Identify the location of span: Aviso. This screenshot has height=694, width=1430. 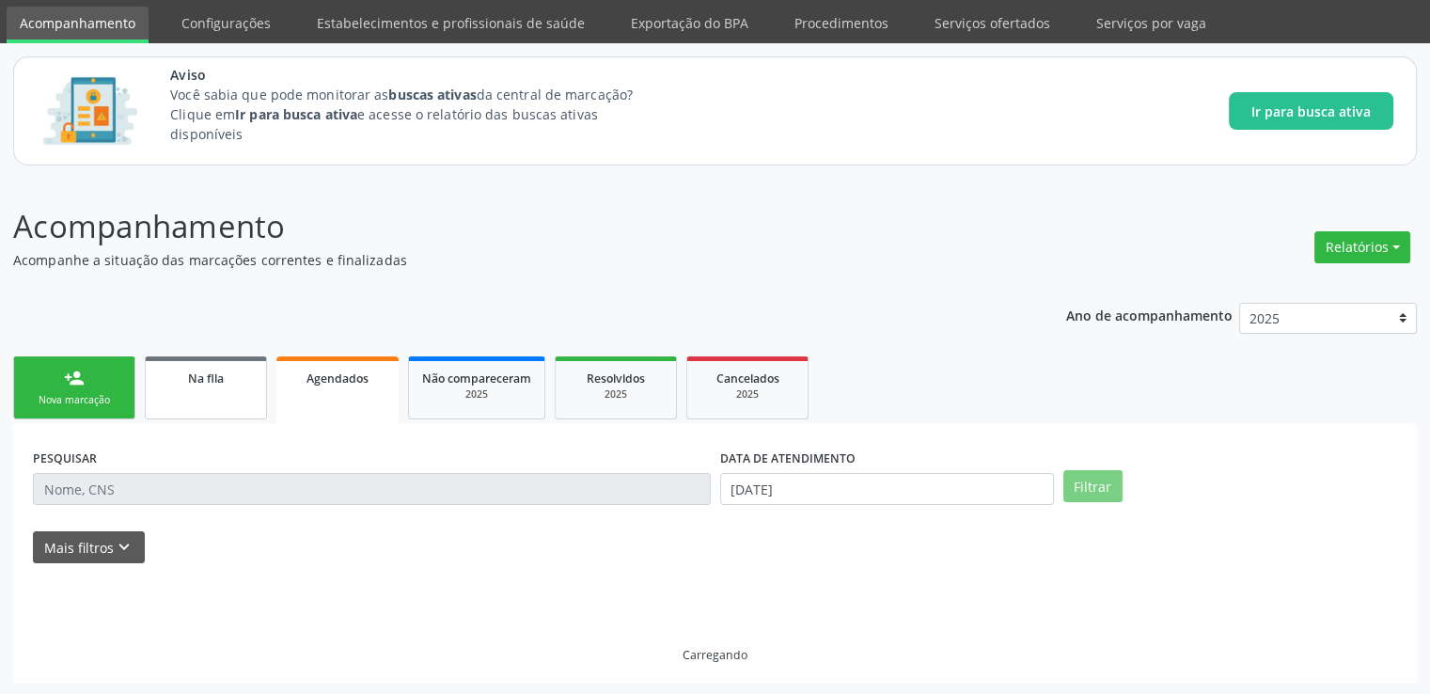
(418, 74).